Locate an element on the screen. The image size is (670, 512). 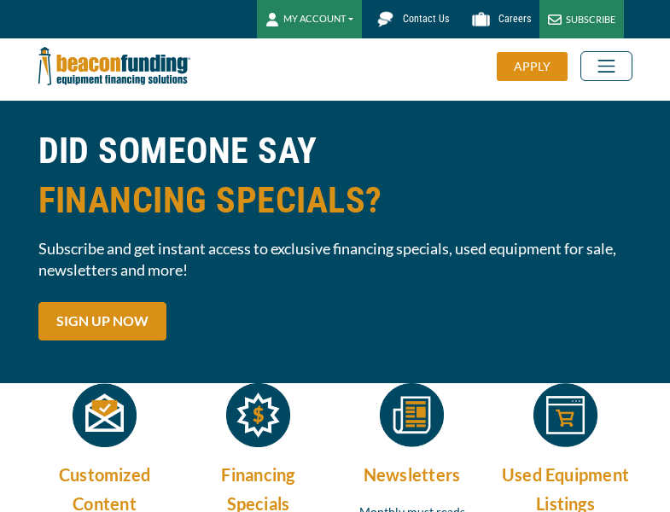
img: Starburst with dollar sign inside is located at coordinates (258, 415).